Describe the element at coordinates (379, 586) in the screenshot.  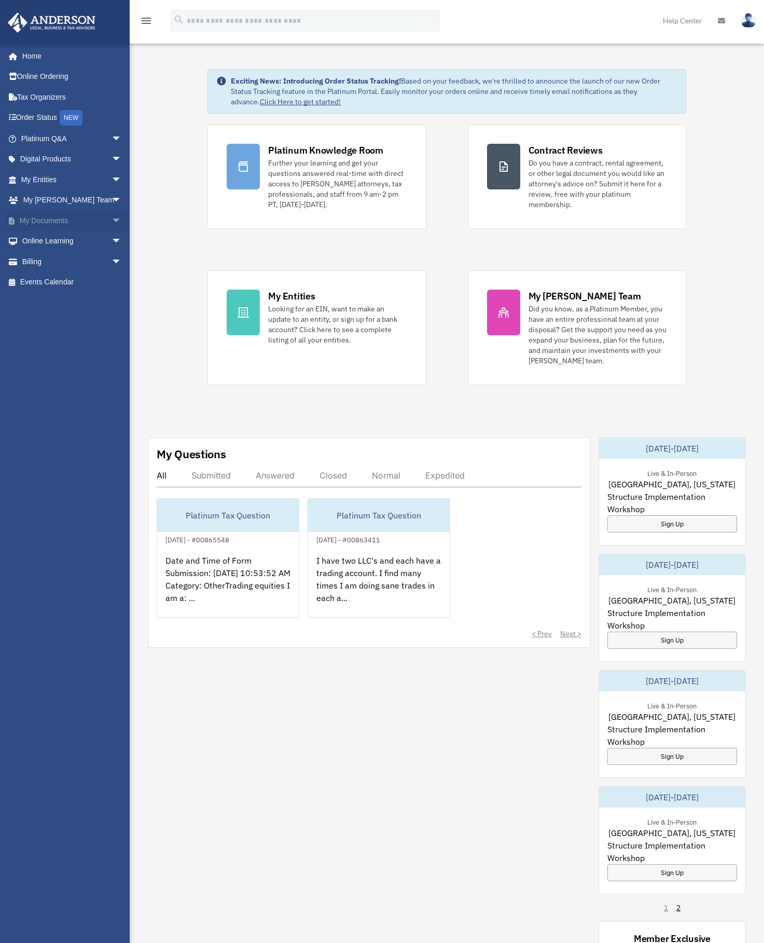
I see `div: I have two LLC's and each have a trading account. I find many times I am doing sane trades in eac...` at that location.